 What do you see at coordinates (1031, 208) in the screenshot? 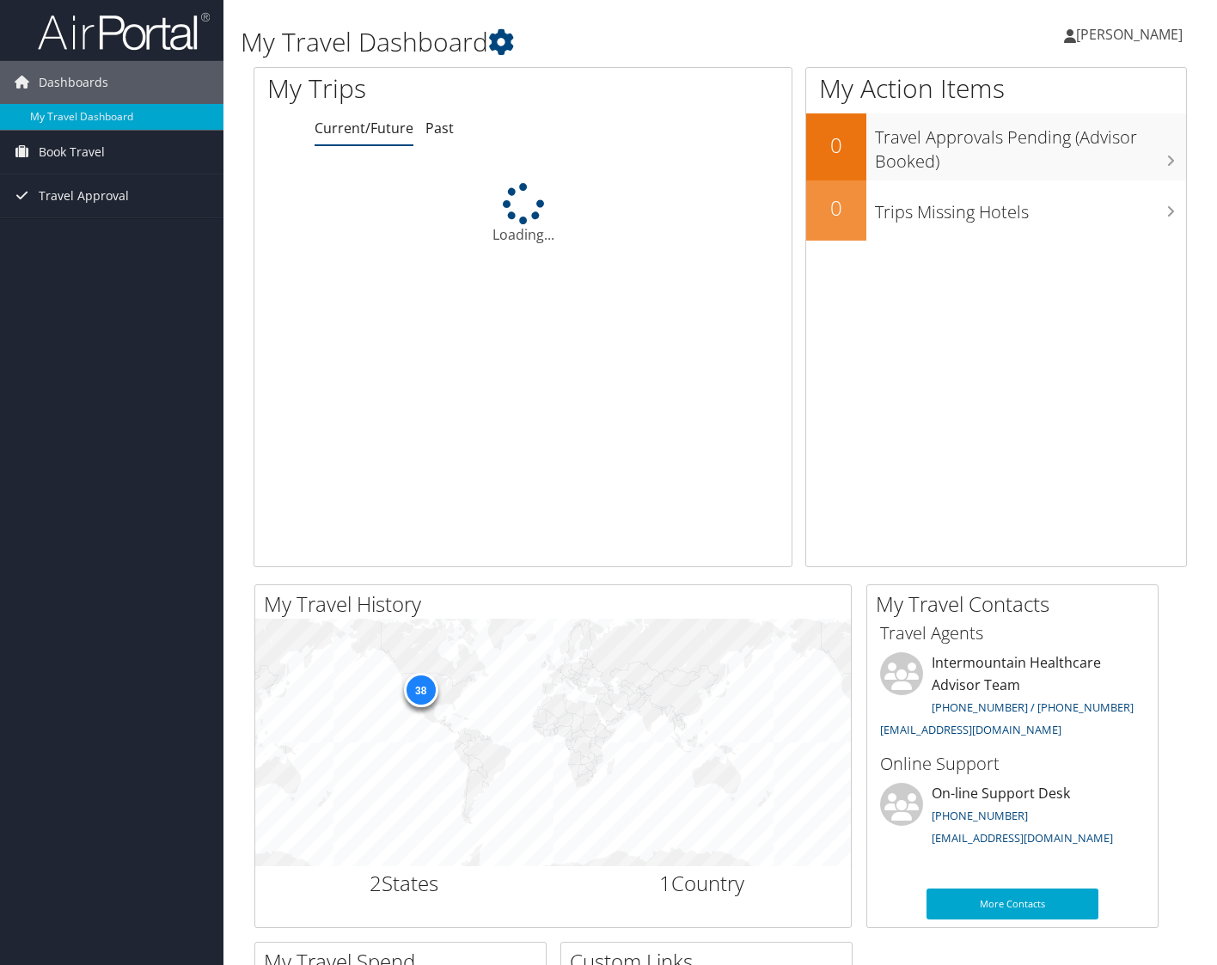
I see `h3: Trips Missing Hotels` at bounding box center [1031, 208].